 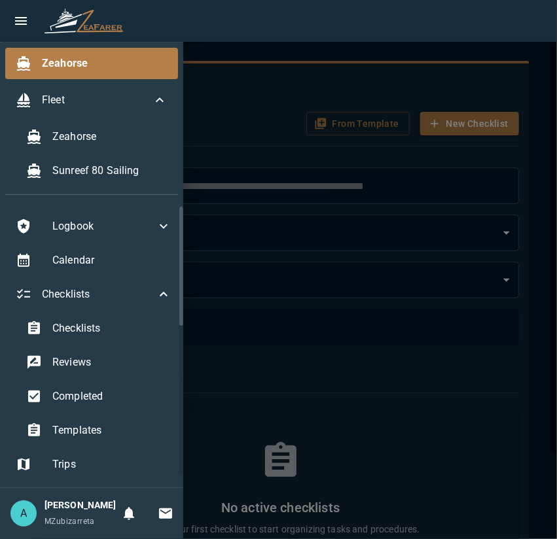 I want to click on img: ZeaFarer Logo, so click(x=84, y=21).